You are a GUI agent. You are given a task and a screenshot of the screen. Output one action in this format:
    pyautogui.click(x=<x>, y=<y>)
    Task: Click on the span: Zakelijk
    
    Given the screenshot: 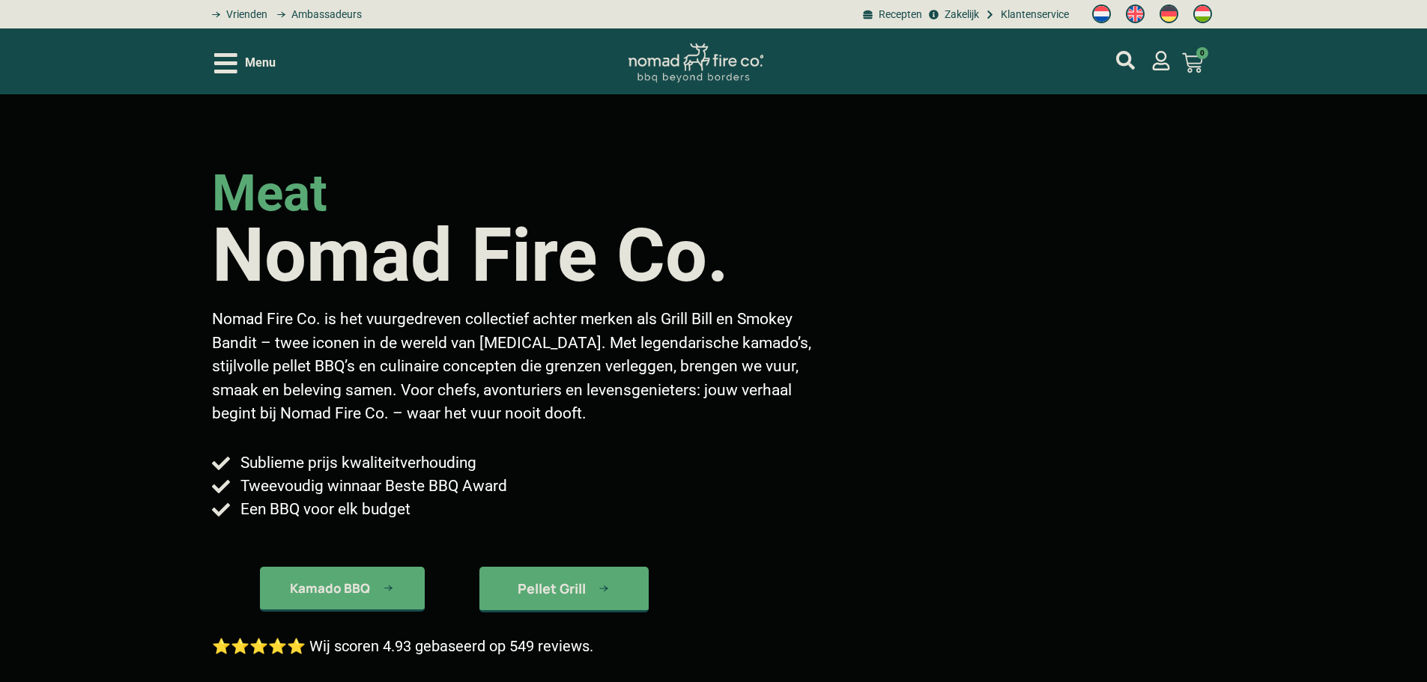 What is the action you would take?
    pyautogui.click(x=959, y=14)
    